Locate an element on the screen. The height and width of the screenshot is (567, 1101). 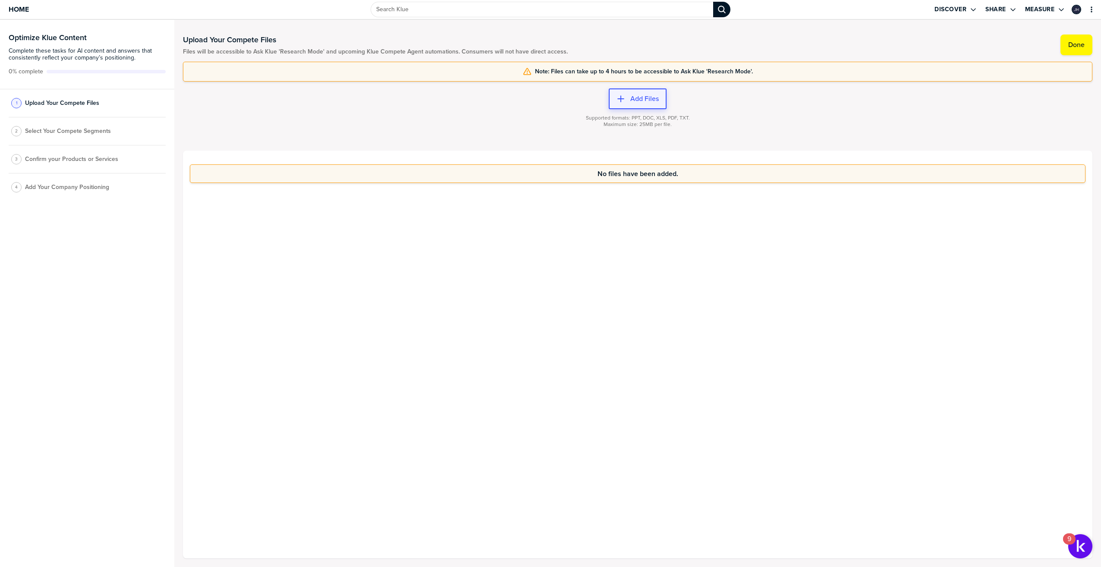
span: Supported formats: PPT, DOC, XLS, PDF, TXT. is located at coordinates (638, 118).